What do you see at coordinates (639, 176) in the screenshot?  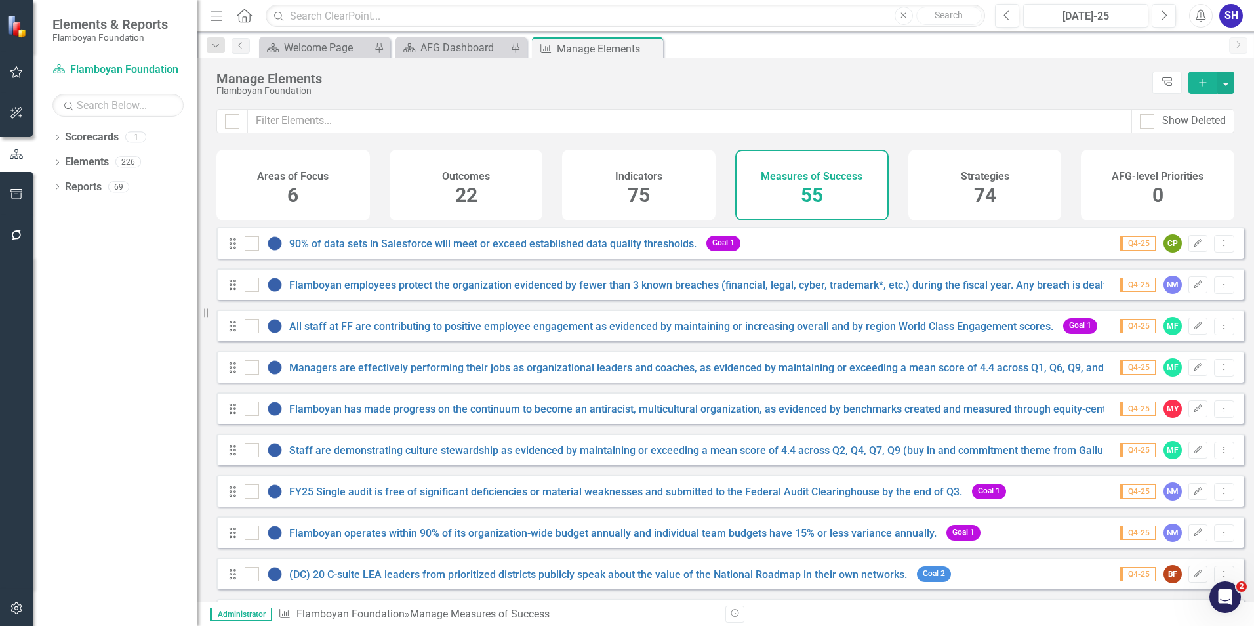 I see `h4: Indicators` at bounding box center [639, 176].